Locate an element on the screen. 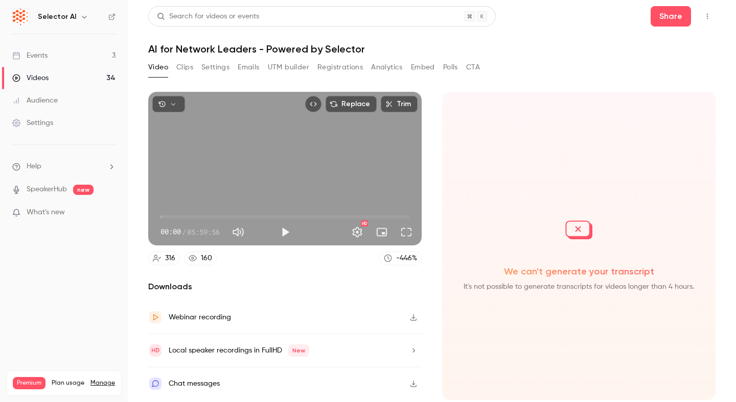 Image resolution: width=736 pixels, height=402 pixels. div: Chat messages is located at coordinates (194, 384).